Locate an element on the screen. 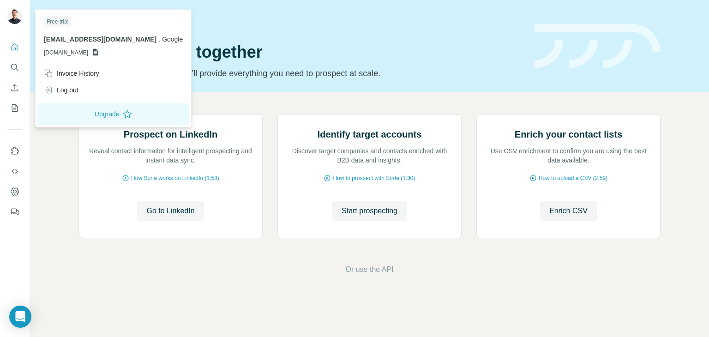 This screenshot has width=709, height=337. span: Start prospecting is located at coordinates (369, 211).